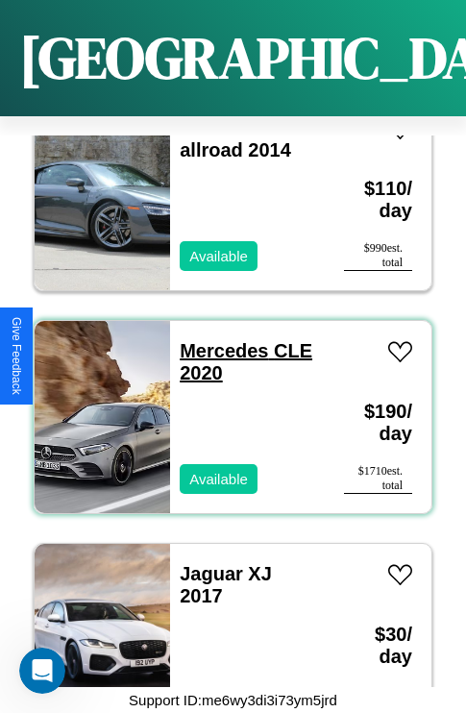 The width and height of the screenshot is (466, 713). What do you see at coordinates (233, 700) in the screenshot?
I see `p: Support ID: me6wy3di3i73ym5jrd` at bounding box center [233, 700].